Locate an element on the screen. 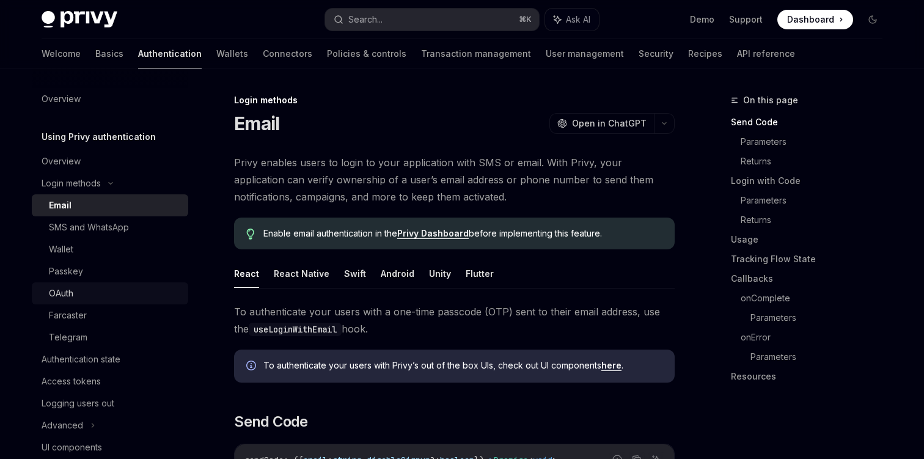 The height and width of the screenshot is (459, 924). a: Policies & controls is located at coordinates (367, 54).